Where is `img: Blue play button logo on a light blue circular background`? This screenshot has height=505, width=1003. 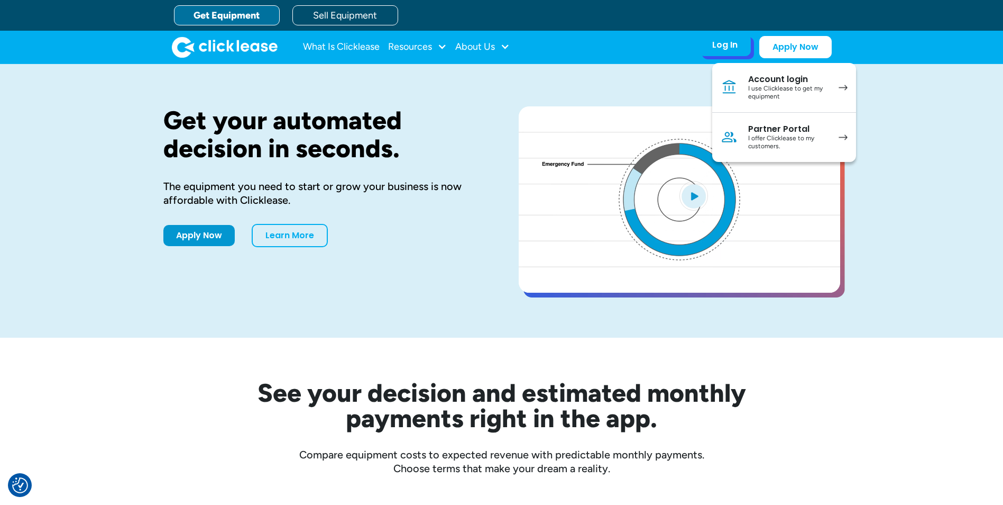
img: Blue play button logo on a light blue circular background is located at coordinates (694, 196).